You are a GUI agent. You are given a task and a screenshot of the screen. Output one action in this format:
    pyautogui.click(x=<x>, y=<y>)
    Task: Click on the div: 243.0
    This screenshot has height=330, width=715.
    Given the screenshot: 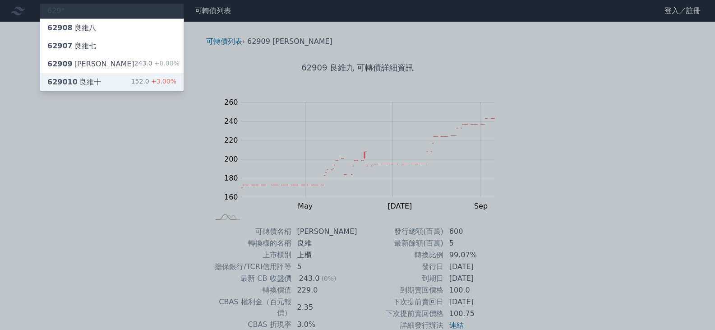 What is the action you would take?
    pyautogui.click(x=157, y=64)
    